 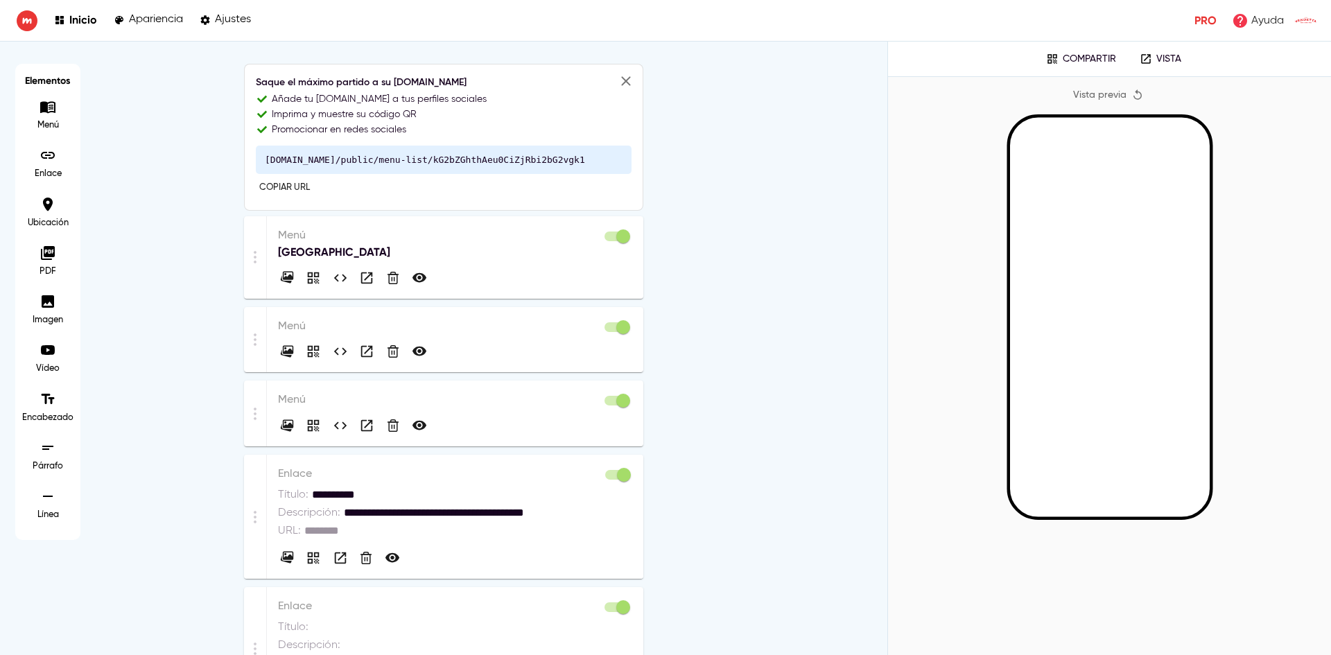 I want to click on p: Ubicación, so click(x=48, y=223).